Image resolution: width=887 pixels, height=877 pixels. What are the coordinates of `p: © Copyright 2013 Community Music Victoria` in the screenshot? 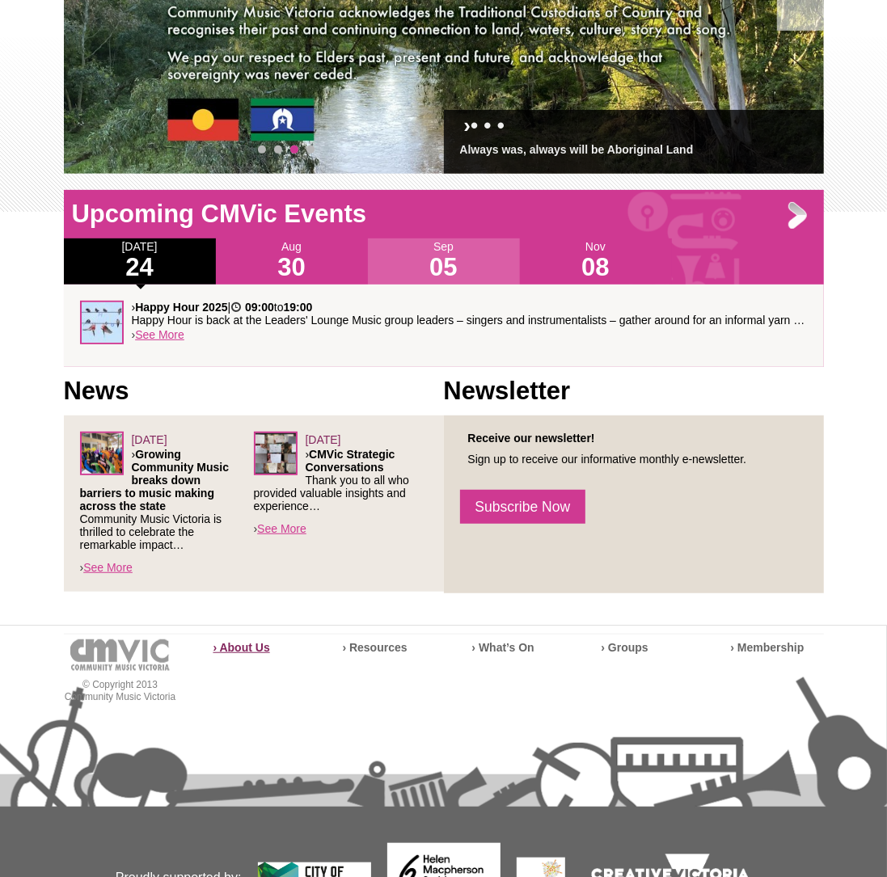 It's located at (120, 691).